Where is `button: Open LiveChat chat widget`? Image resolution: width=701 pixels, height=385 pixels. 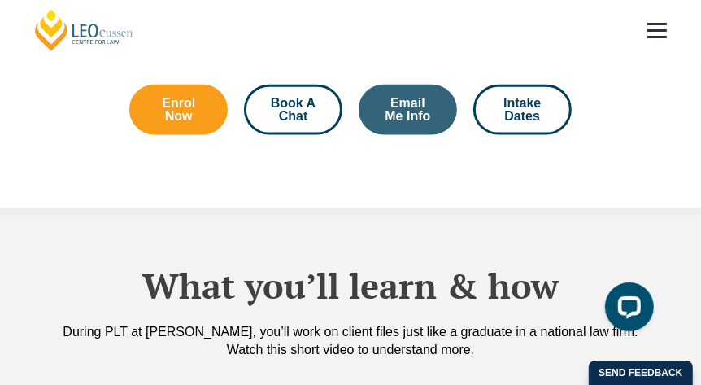 button: Open LiveChat chat widget is located at coordinates (37, 31).